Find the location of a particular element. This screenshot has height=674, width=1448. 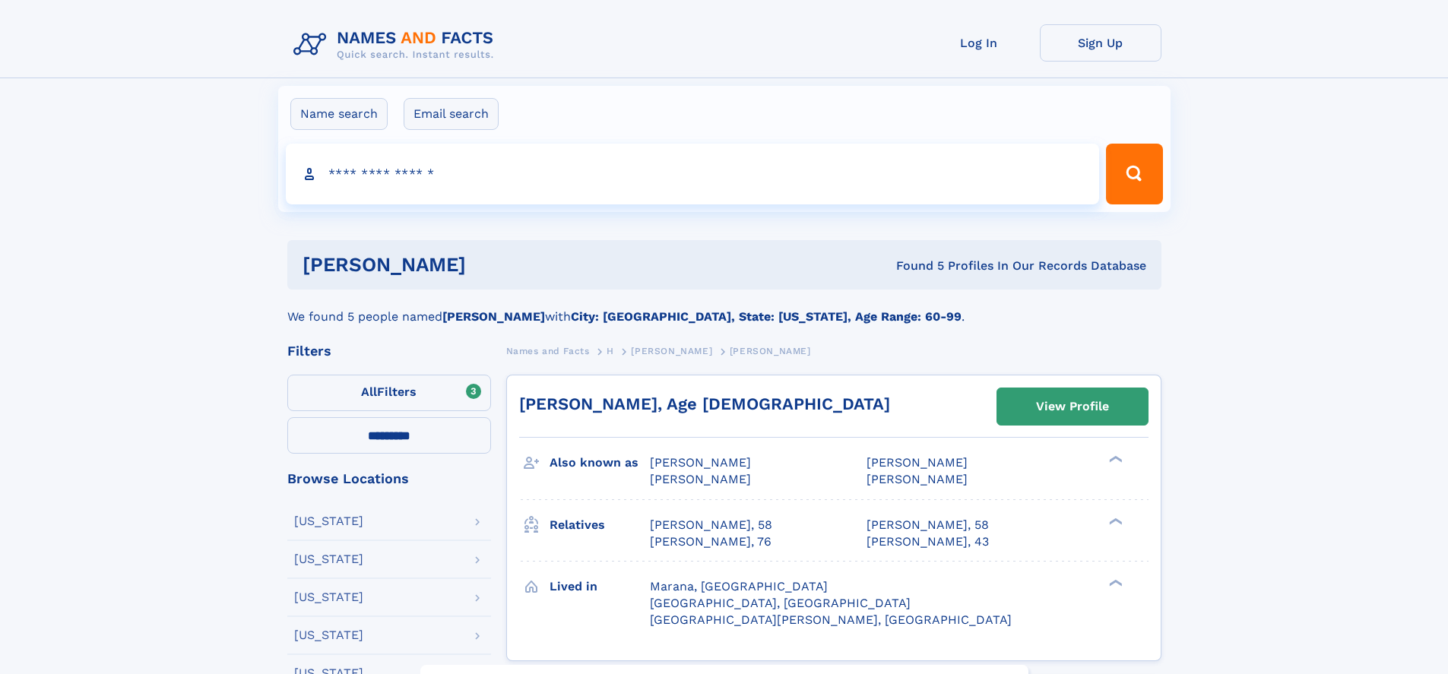

h3: Also known as is located at coordinates (600, 463).